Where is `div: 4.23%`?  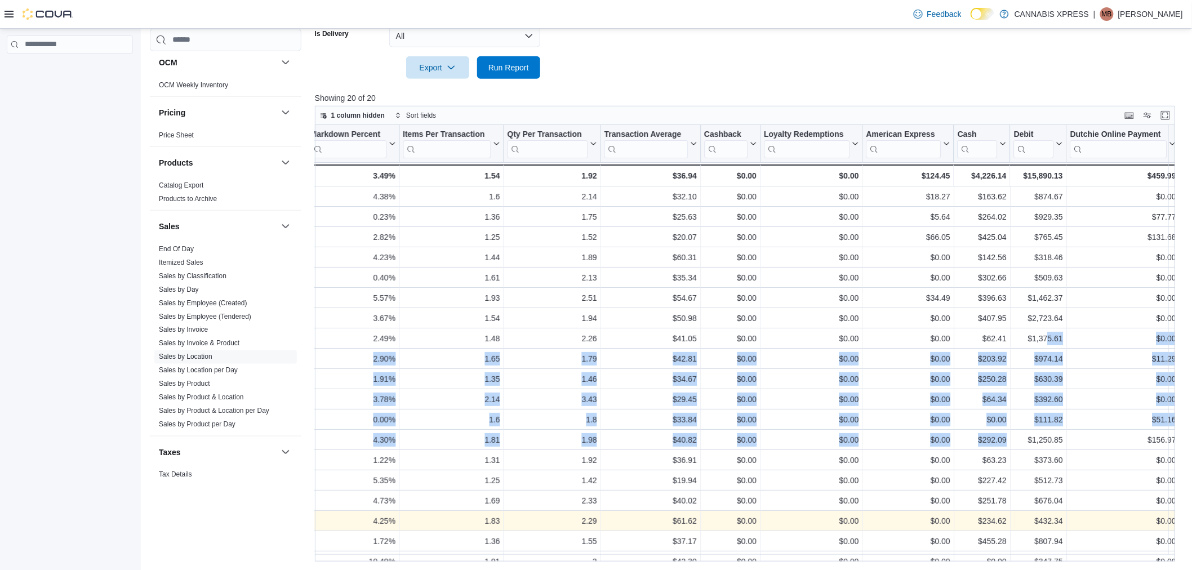
div: 4.23% is located at coordinates (353, 257).